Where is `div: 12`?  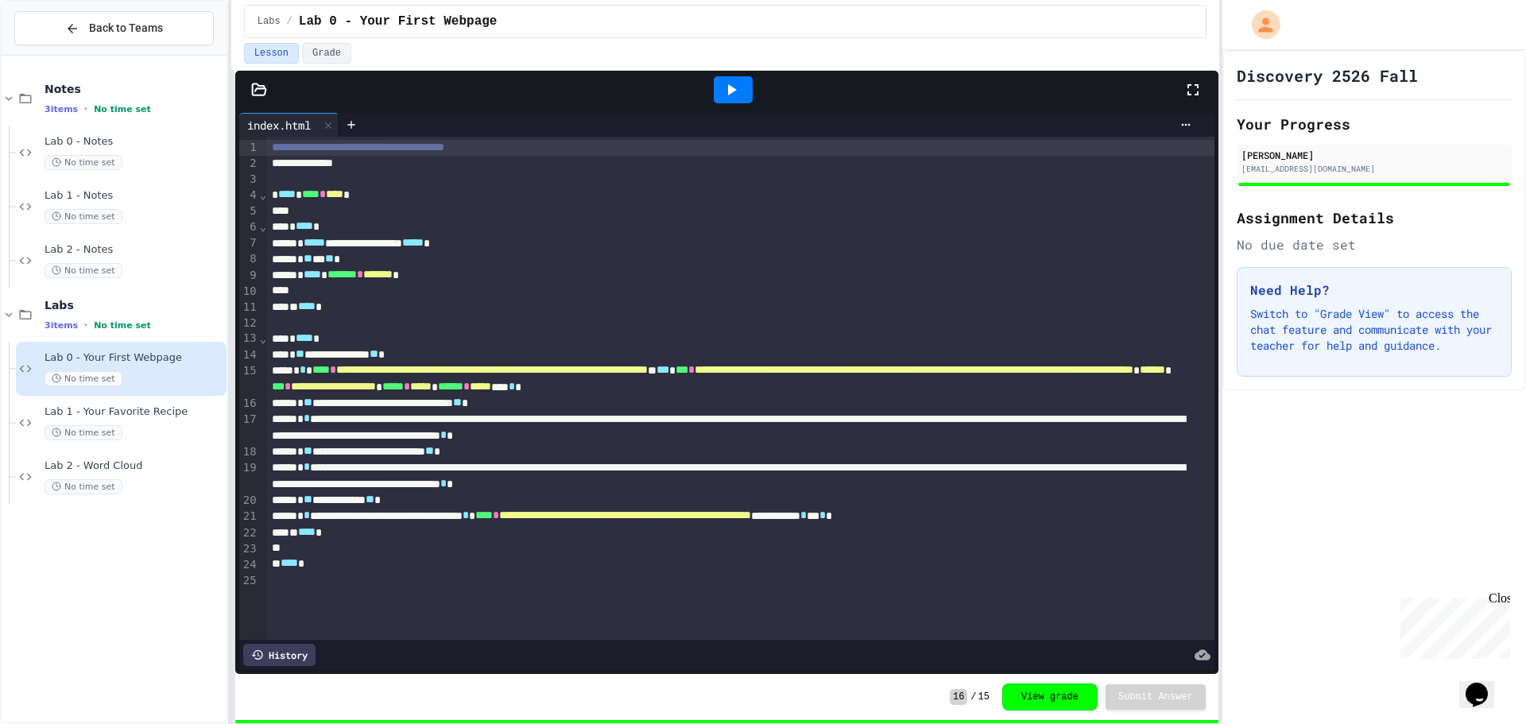 div: 12 is located at coordinates (249, 323).